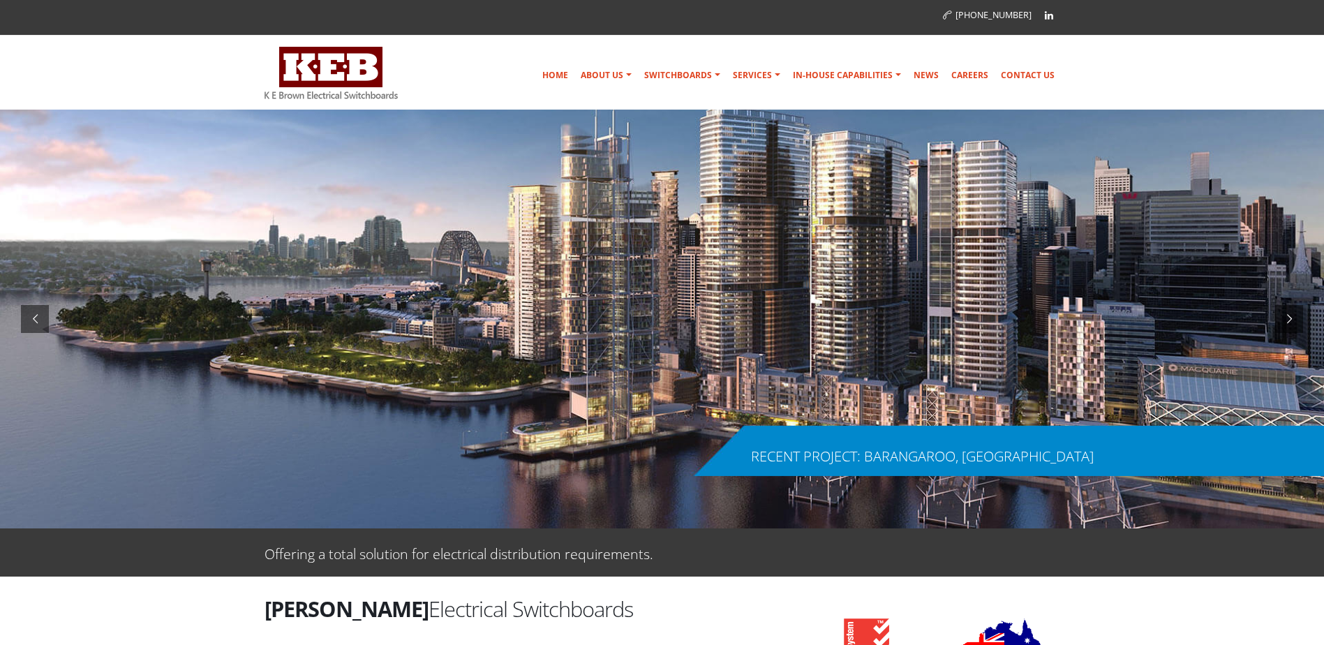  Describe the element at coordinates (458, 552) in the screenshot. I see `p: Offering a total solution for electrical distribution requirements.` at that location.